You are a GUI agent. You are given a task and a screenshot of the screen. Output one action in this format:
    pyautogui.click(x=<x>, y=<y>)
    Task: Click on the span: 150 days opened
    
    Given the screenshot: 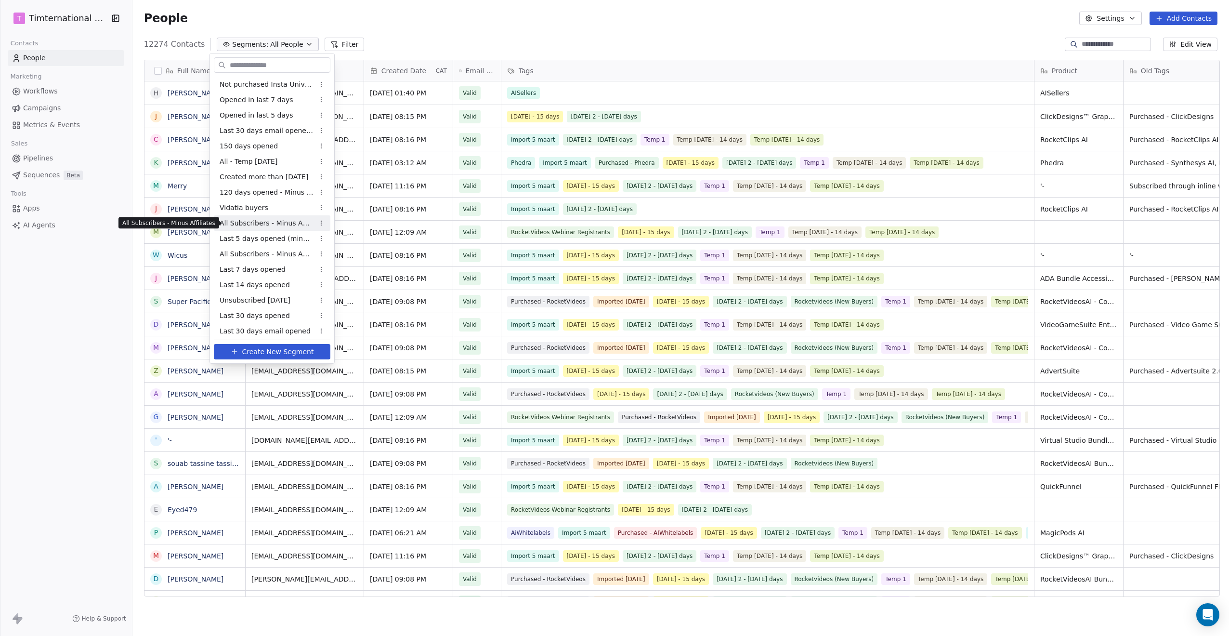 What is the action you would take?
    pyautogui.click(x=248, y=146)
    